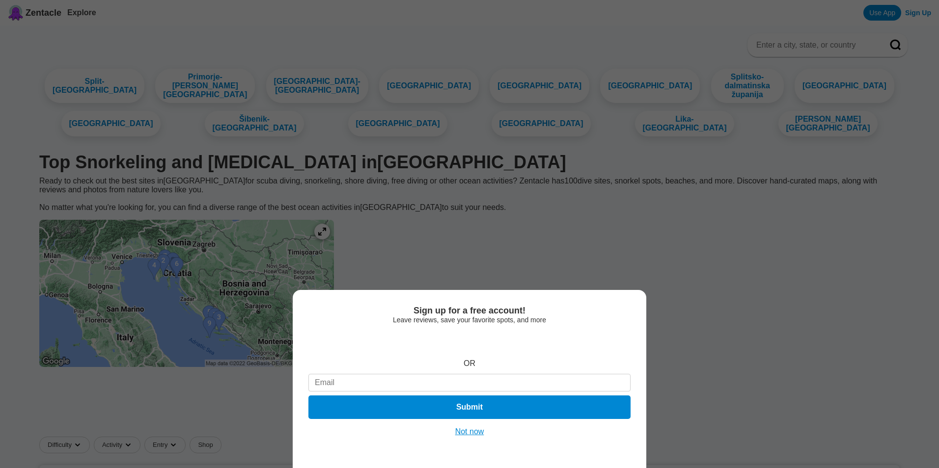 The height and width of the screenshot is (468, 939). I want to click on input: Email, so click(469, 383).